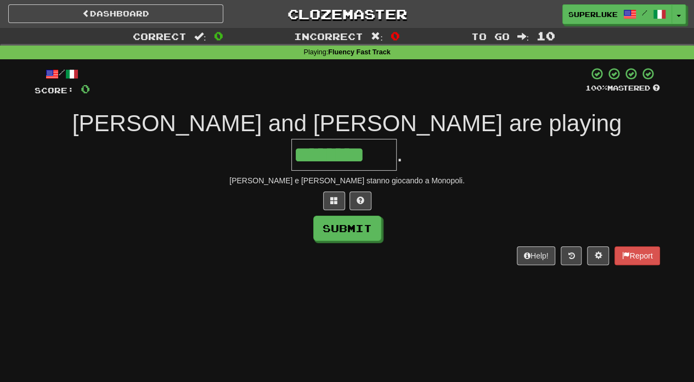  Describe the element at coordinates (359, 52) in the screenshot. I see `strong: Fluency Fast Track` at that location.